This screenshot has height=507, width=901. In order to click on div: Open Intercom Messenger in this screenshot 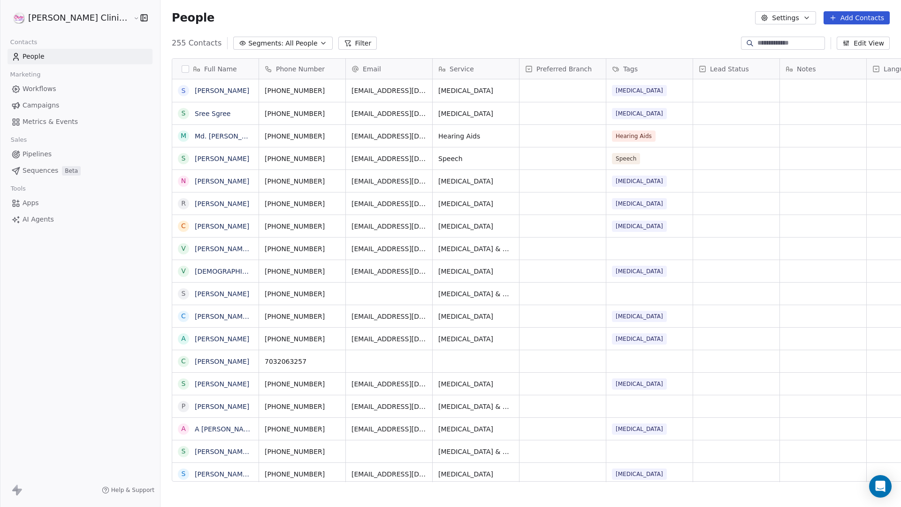, I will do `click(880, 486)`.